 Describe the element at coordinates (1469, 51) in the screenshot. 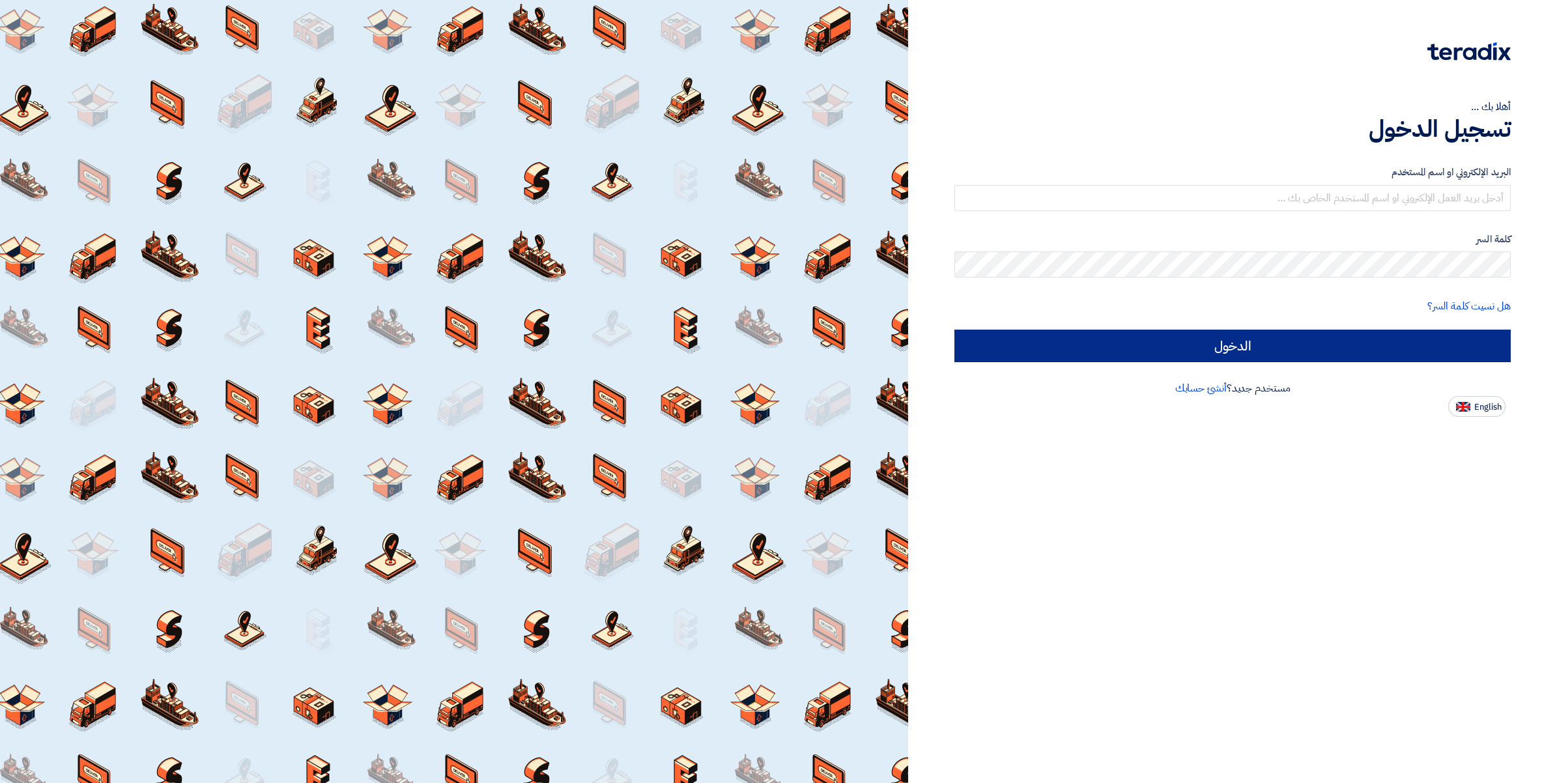

I see `img: Teradix logo` at that location.